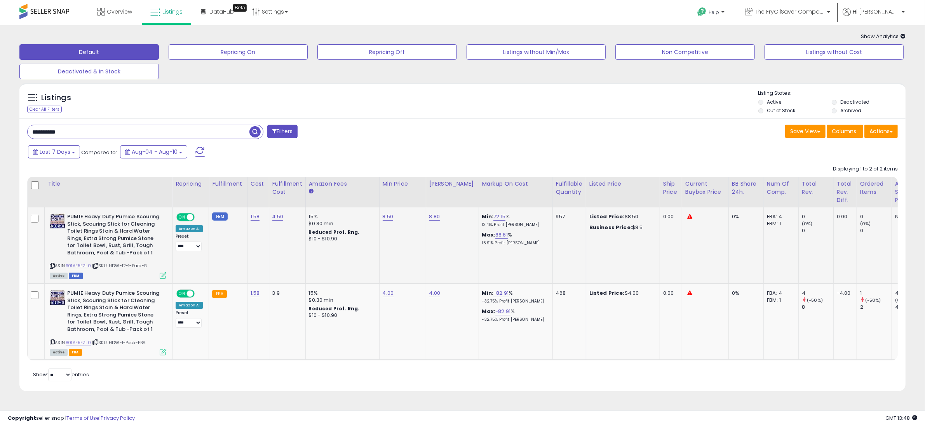  I want to click on div: Current Buybox Price, so click(705, 188).